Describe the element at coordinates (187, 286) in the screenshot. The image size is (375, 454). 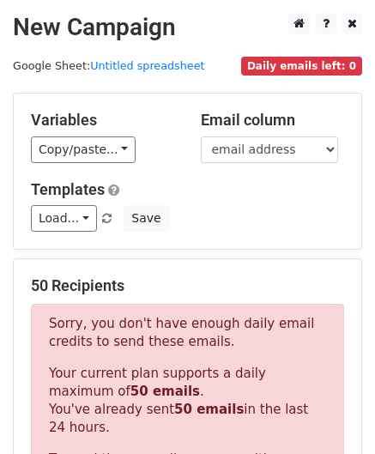
I see `h5: 50 Recipients` at that location.